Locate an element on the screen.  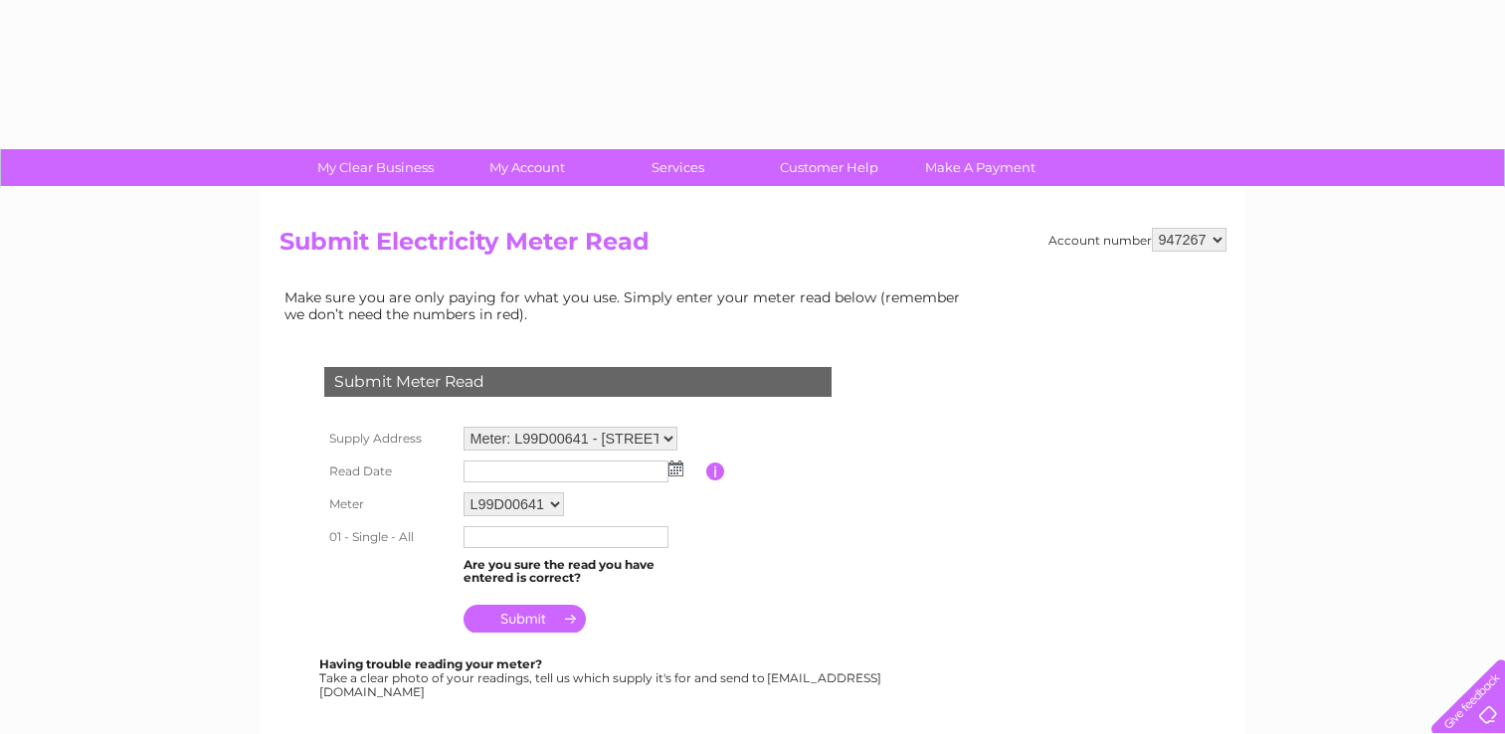
h2: Submit Electricity Meter Read is located at coordinates (753, 247).